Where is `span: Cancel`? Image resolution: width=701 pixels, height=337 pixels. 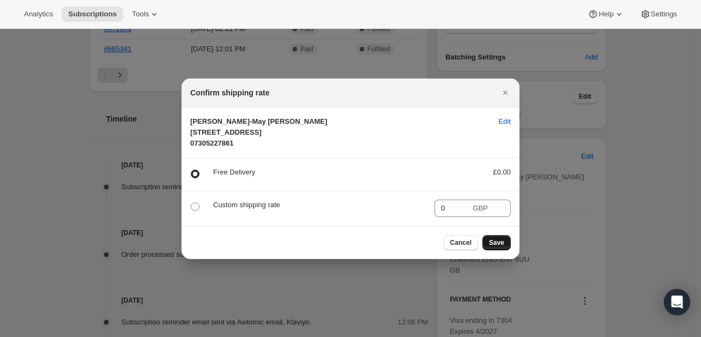
span: Cancel is located at coordinates (461, 243).